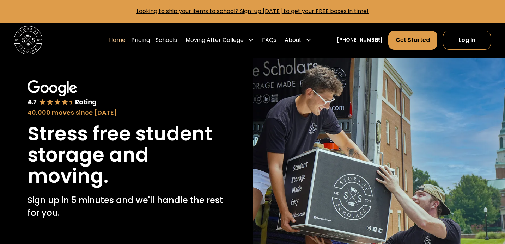  What do you see at coordinates (467, 40) in the screenshot?
I see `a: Log In` at bounding box center [467, 40].